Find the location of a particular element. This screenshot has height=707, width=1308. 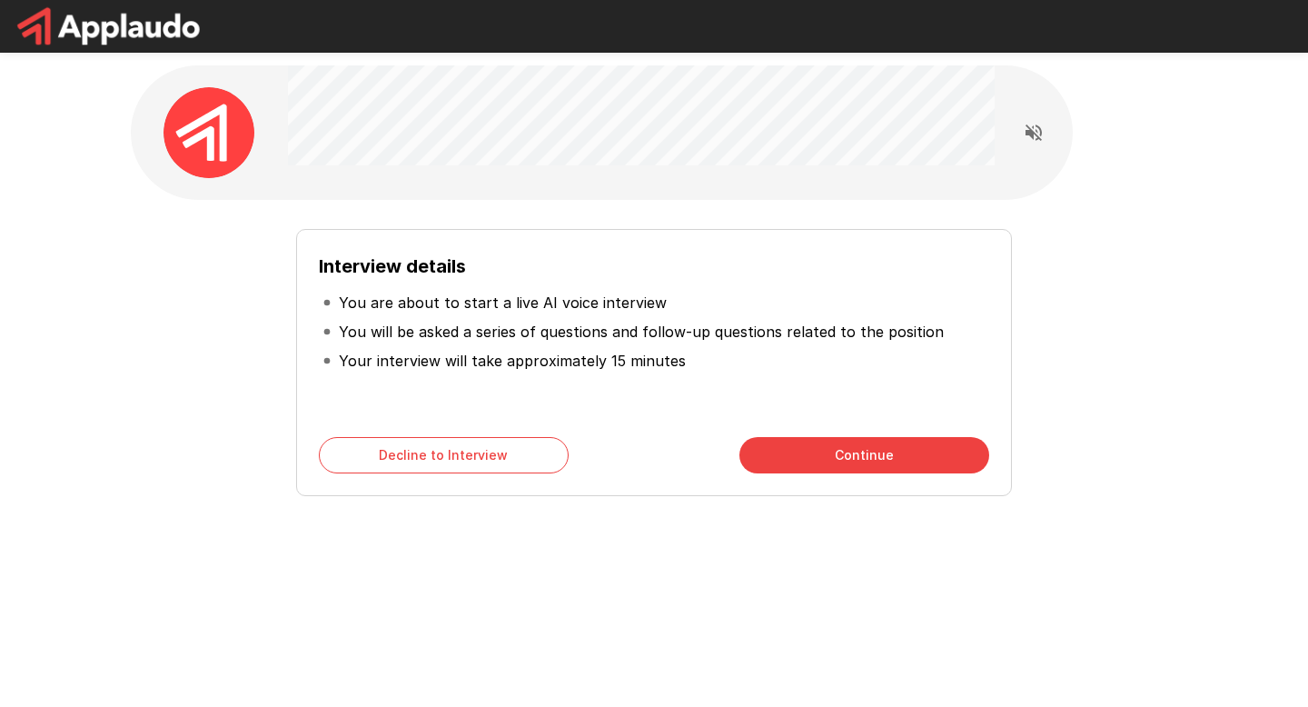

p: You are about to start a live AI voice interview is located at coordinates (502, 303).